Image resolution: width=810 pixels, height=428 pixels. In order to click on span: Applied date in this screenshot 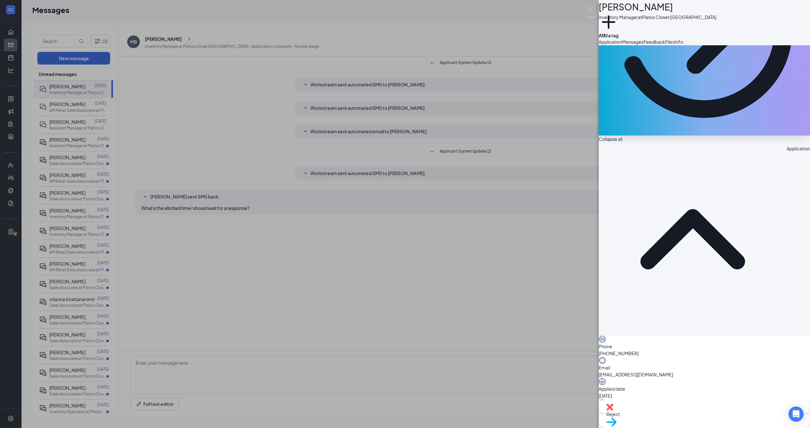, I will do `click(704, 388)`.